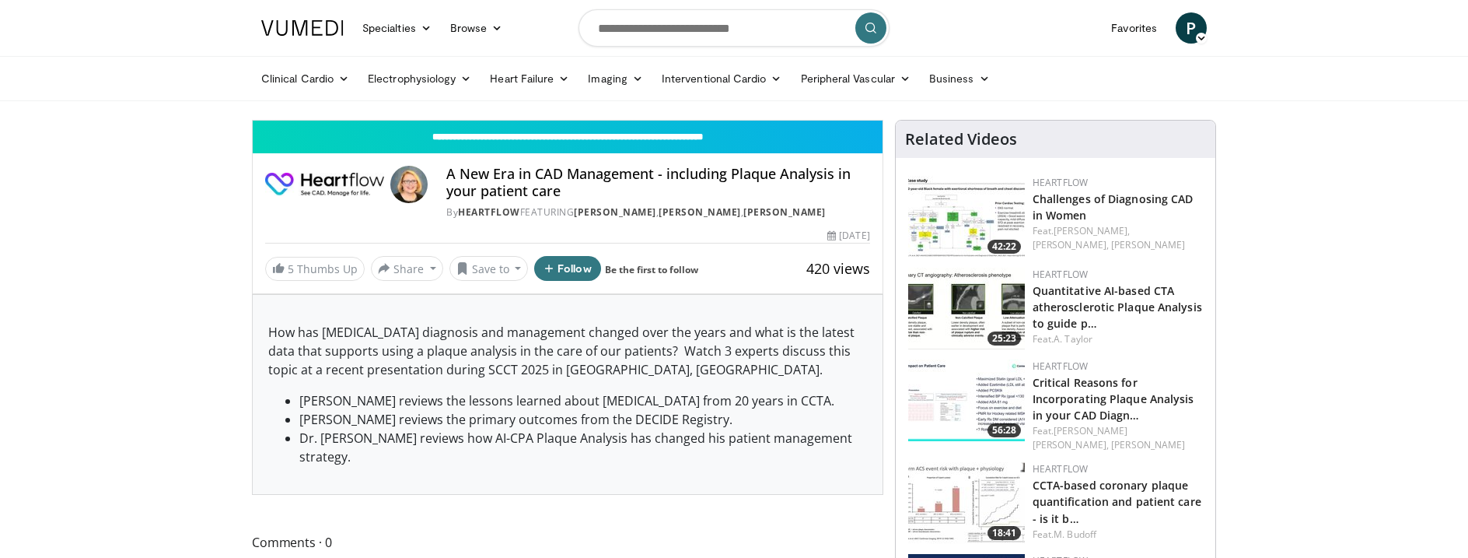 The height and width of the screenshot is (558, 1468). What do you see at coordinates (419, 79) in the screenshot?
I see `a: Electrophysiology` at bounding box center [419, 79].